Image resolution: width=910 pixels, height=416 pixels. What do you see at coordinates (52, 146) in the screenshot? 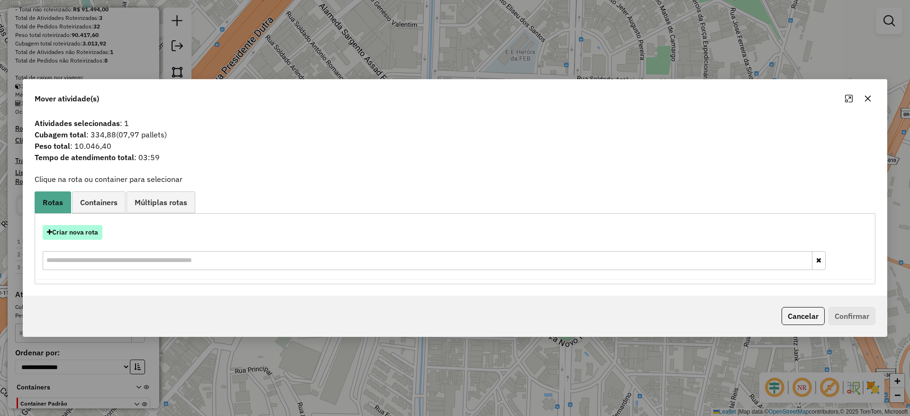
I see `strong: Peso total` at bounding box center [52, 146].